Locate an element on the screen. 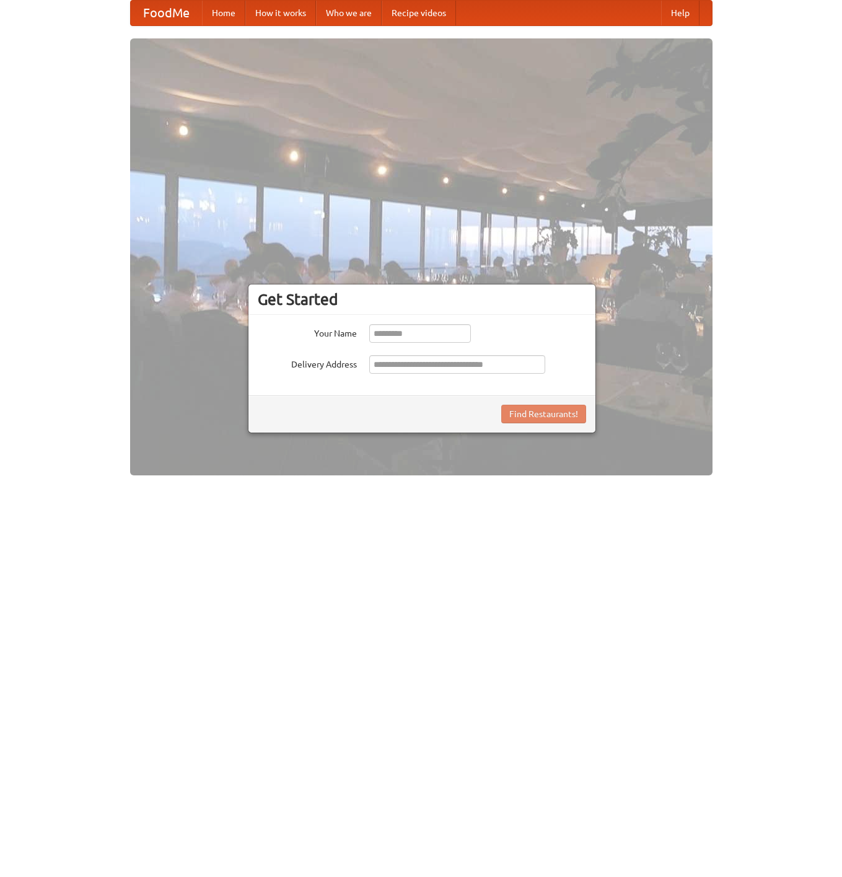 This screenshot has height=877, width=842. label: Your Name is located at coordinates (307, 331).